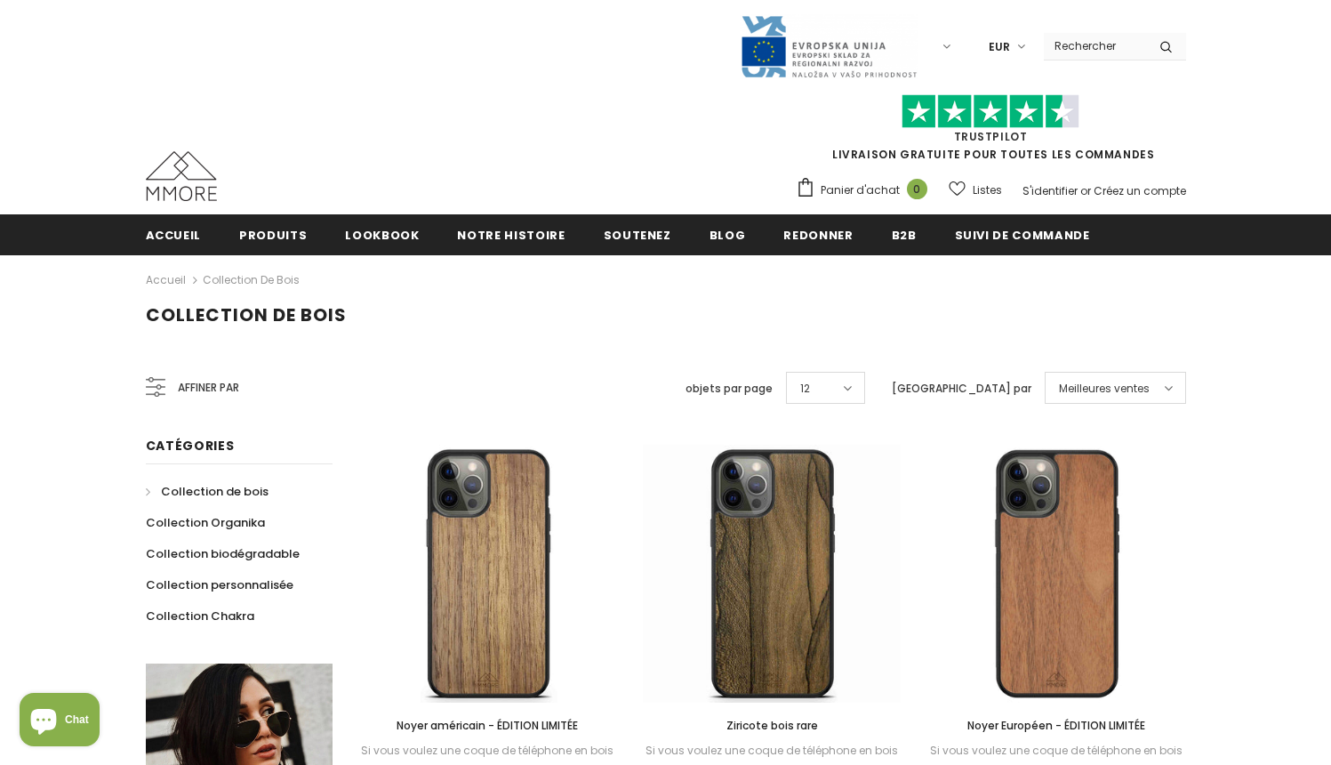 This screenshot has height=765, width=1331. I want to click on span: Redonner, so click(818, 235).